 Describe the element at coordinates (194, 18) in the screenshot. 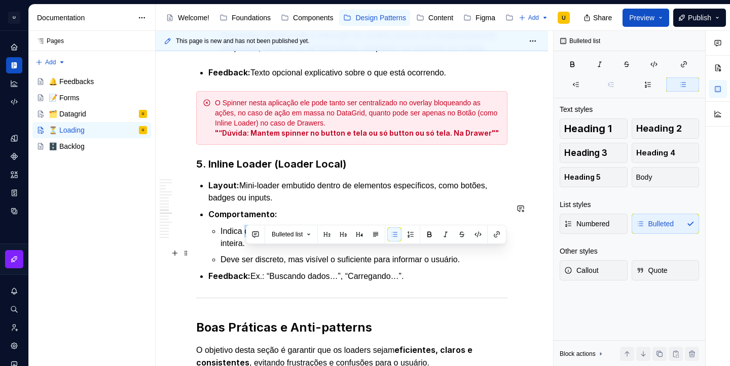

I see `div: Welcome!` at that location.